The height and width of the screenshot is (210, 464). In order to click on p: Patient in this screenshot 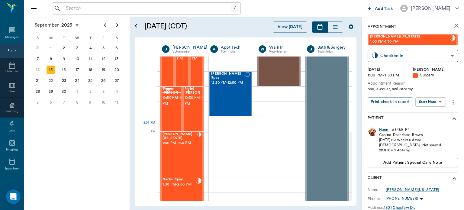, I will do `click(376, 119)`.